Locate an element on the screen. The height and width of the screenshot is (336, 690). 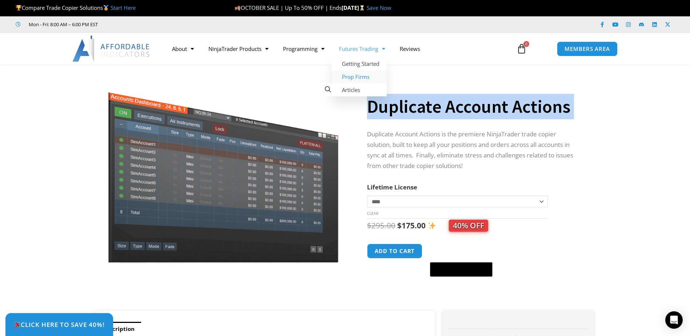
a: MEMBERS AREA is located at coordinates (587, 49).